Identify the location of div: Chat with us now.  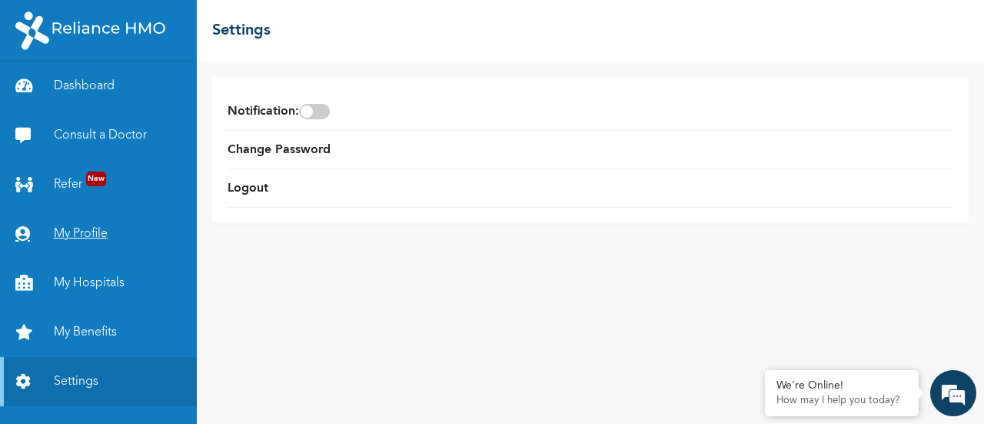
(169, 96).